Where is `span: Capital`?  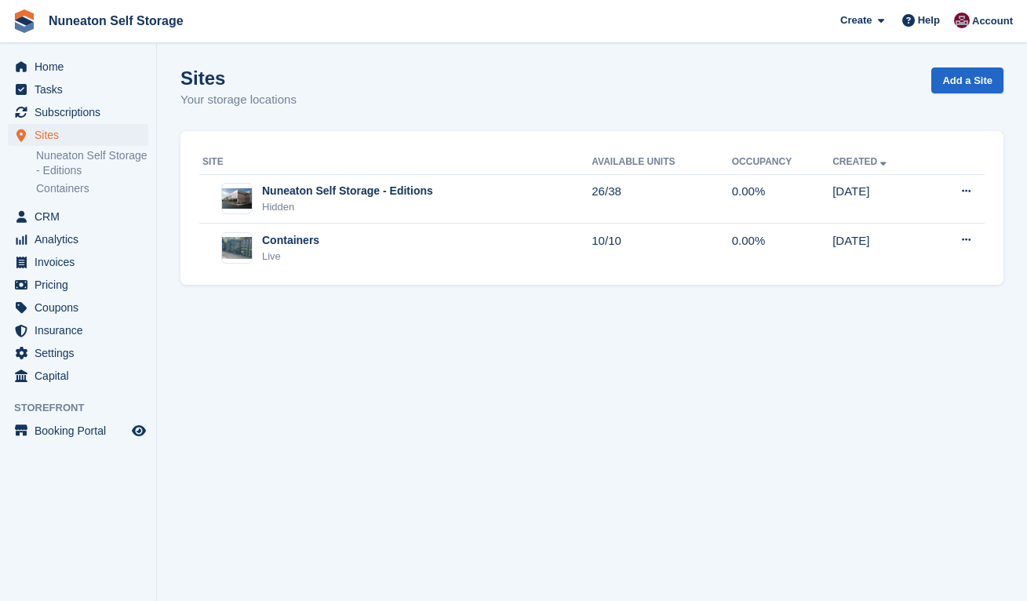 span: Capital is located at coordinates (82, 376).